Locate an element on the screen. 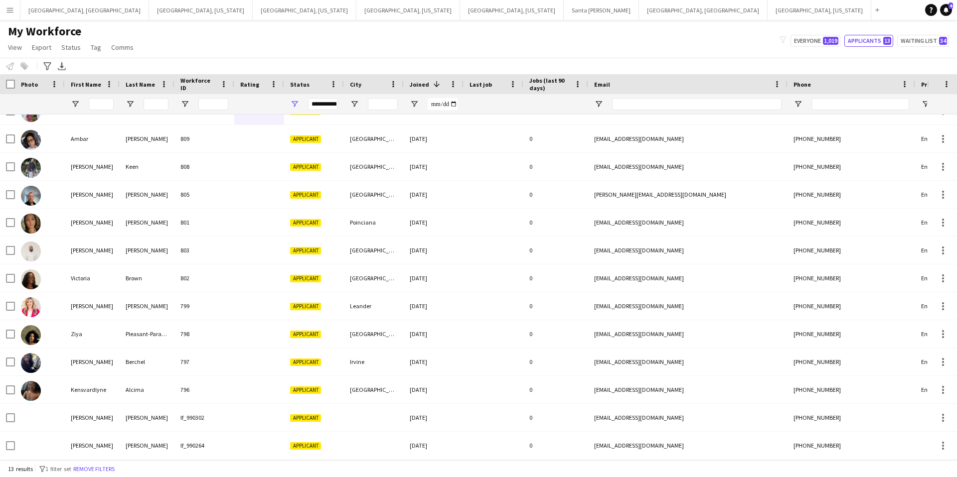  button: Everyone1,019 is located at coordinates (815, 41).